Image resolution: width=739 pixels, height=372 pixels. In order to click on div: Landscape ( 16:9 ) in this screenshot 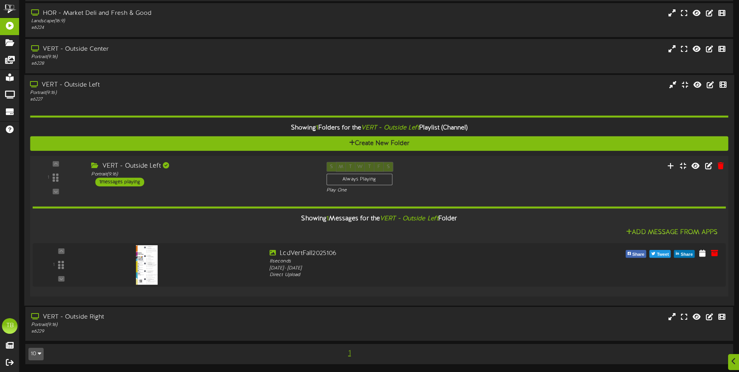, I will do `click(173, 21)`.